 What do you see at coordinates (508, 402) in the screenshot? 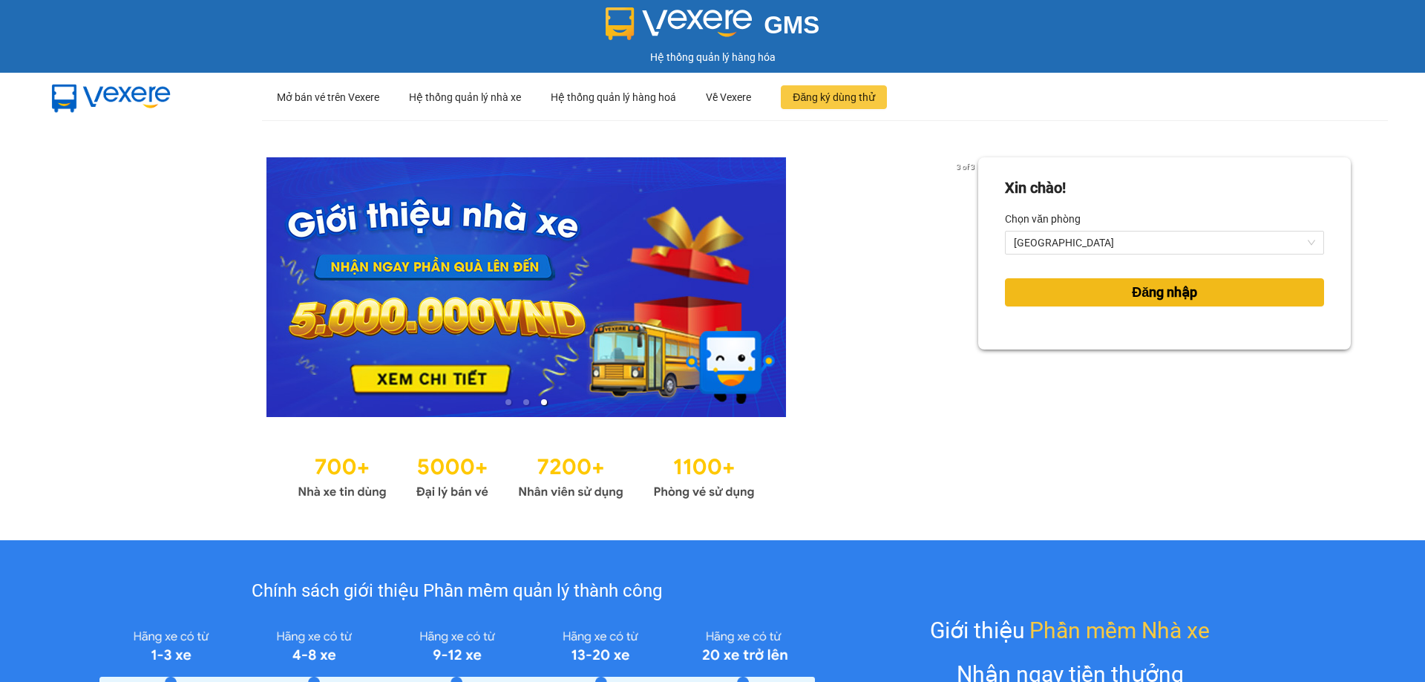
I see `li: slide item 1` at bounding box center [508, 402].